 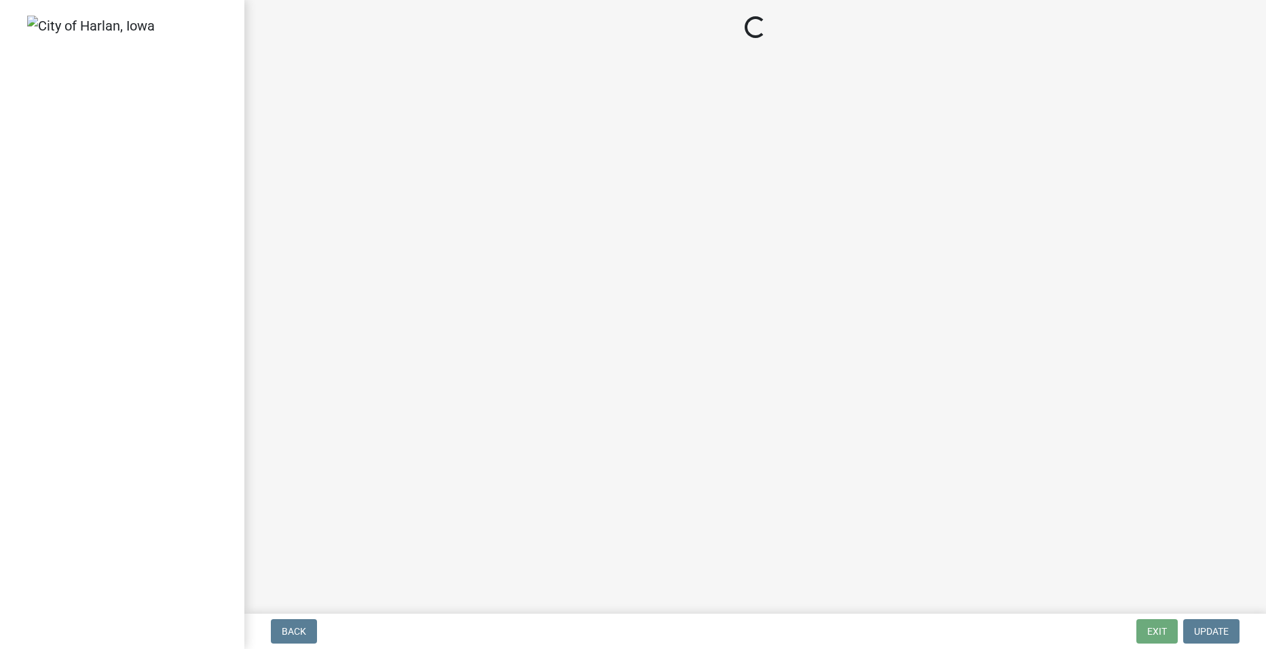 What do you see at coordinates (294, 631) in the screenshot?
I see `span: Back` at bounding box center [294, 631].